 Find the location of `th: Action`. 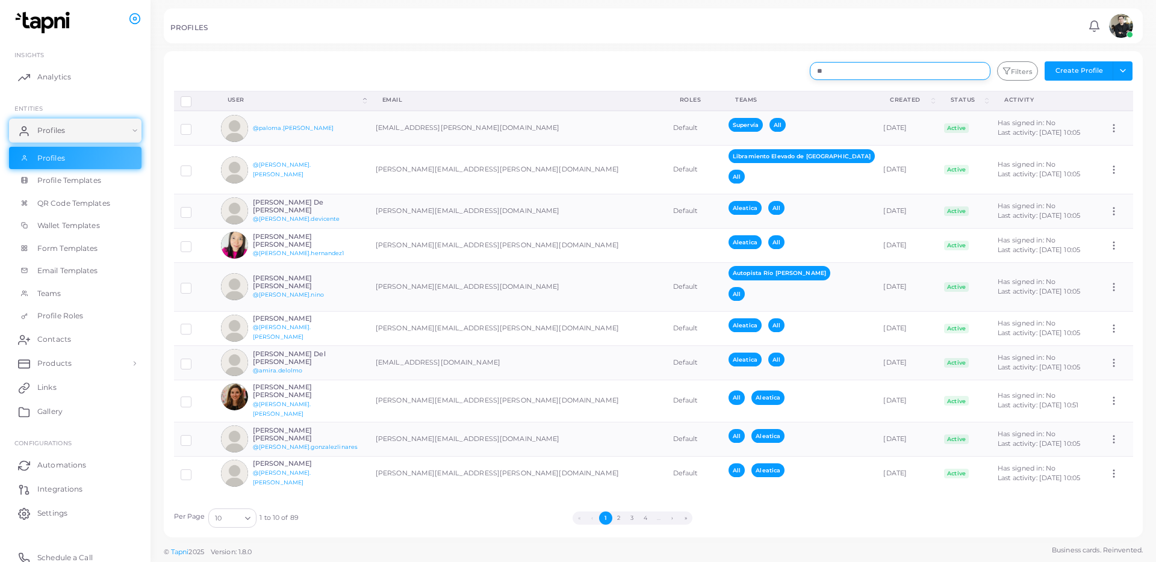

th: Action is located at coordinates (1117, 101).